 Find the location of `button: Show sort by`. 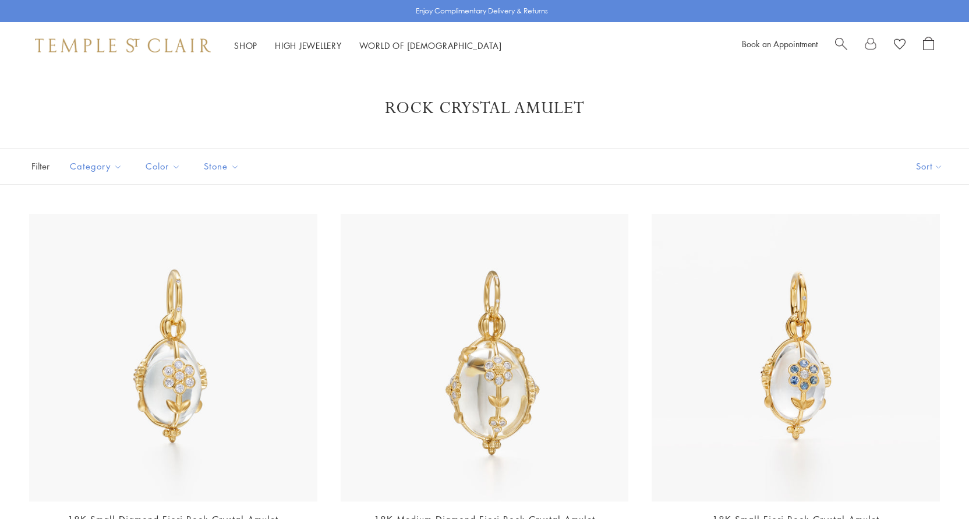

button: Show sort by is located at coordinates (929, 166).